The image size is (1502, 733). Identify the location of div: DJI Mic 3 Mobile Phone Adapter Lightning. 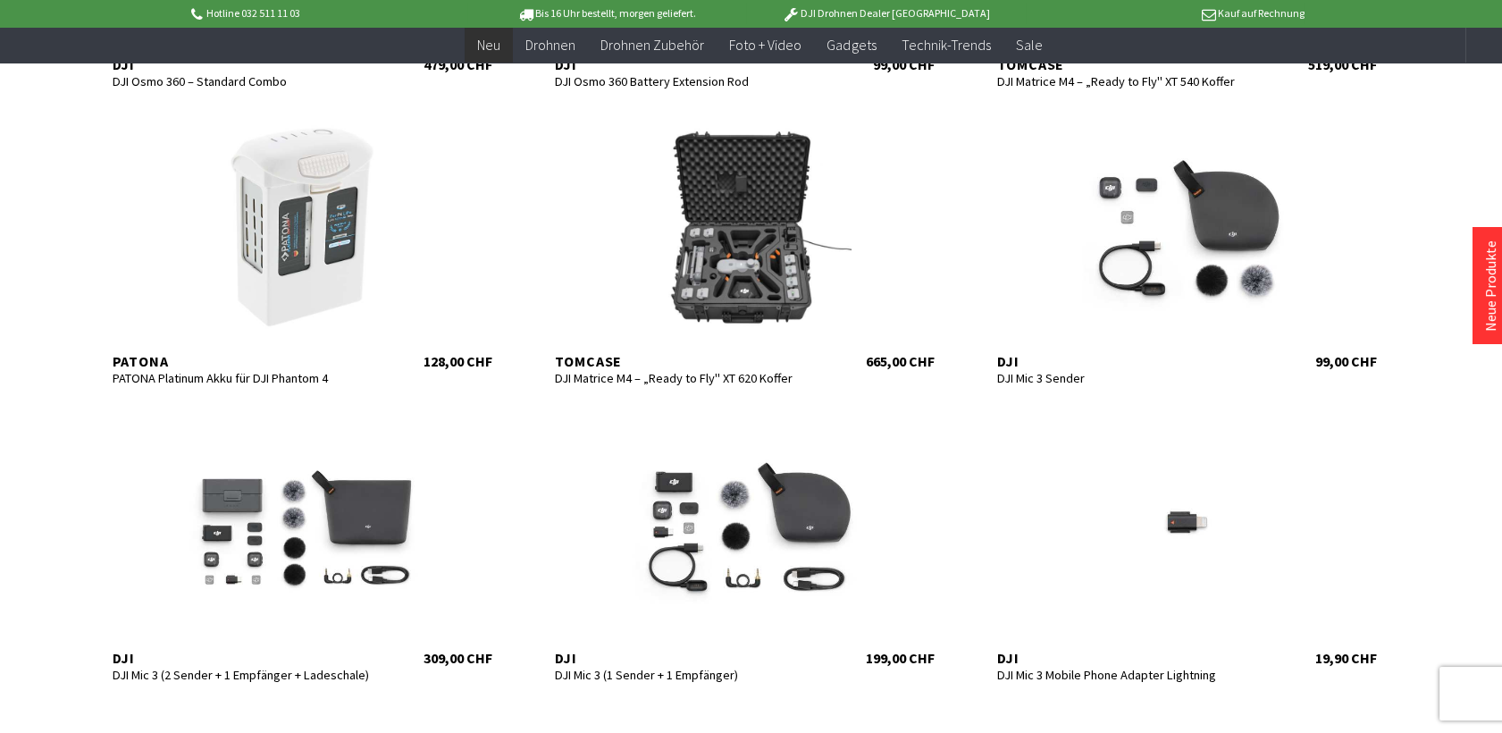
(1130, 675).